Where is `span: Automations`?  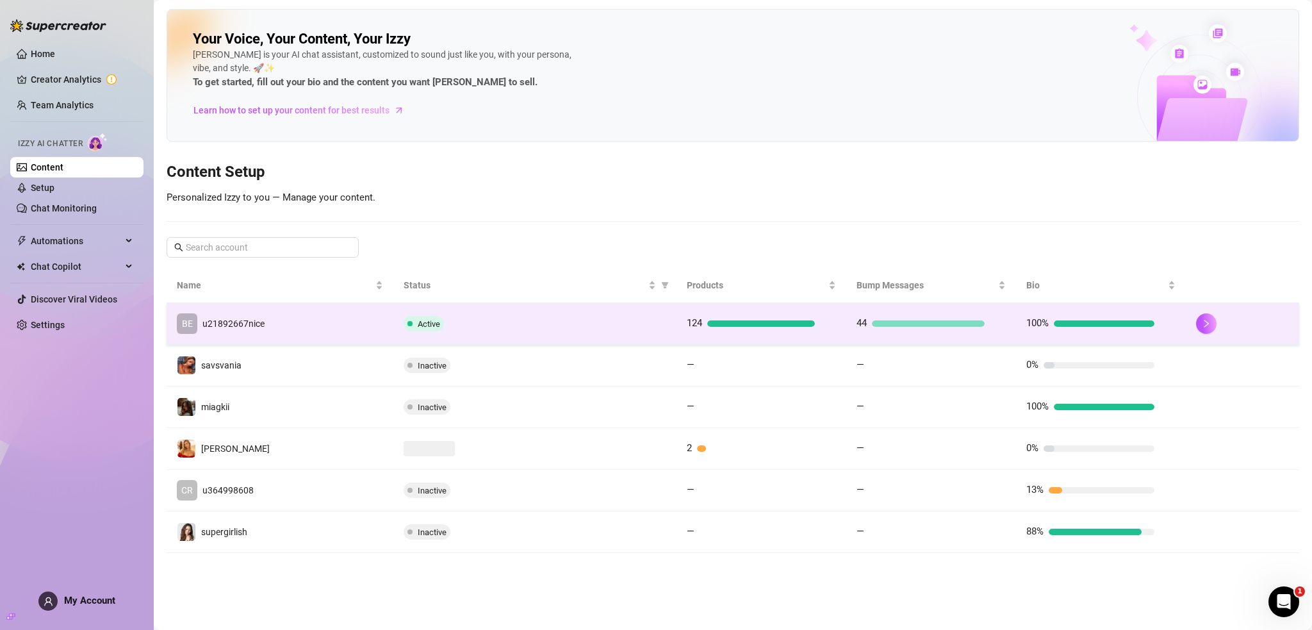 span: Automations is located at coordinates (76, 241).